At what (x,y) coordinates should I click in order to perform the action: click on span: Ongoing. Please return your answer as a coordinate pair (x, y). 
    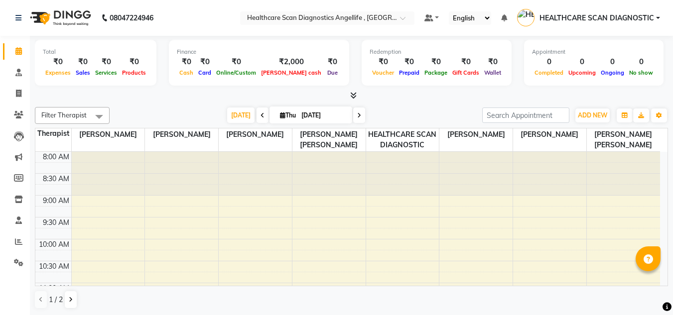
    Looking at the image, I should click on (612, 73).